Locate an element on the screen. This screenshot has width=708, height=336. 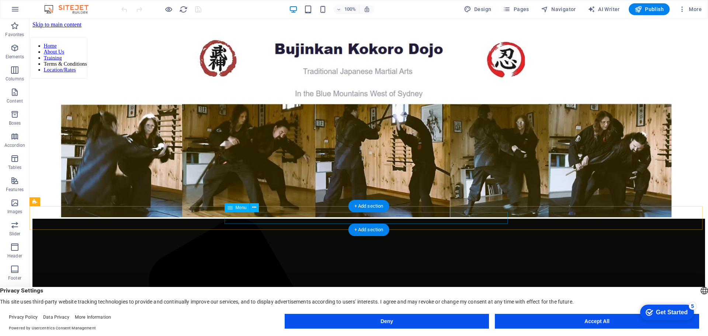
p: Footer is located at coordinates (15, 278).